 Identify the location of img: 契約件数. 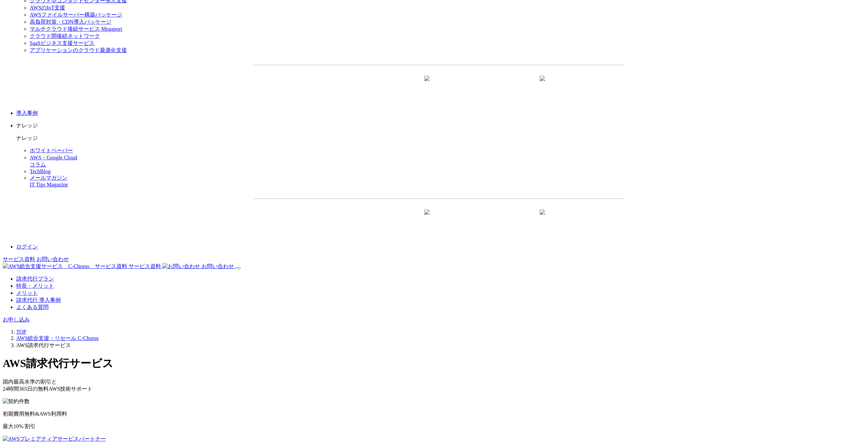
(16, 401).